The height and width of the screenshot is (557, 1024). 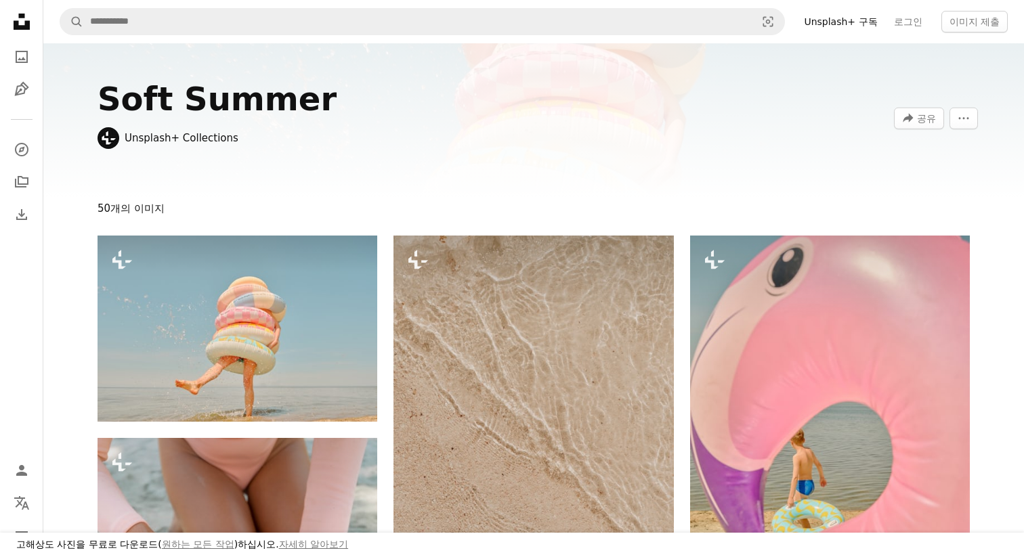 I want to click on a: 컬렉션, so click(x=22, y=182).